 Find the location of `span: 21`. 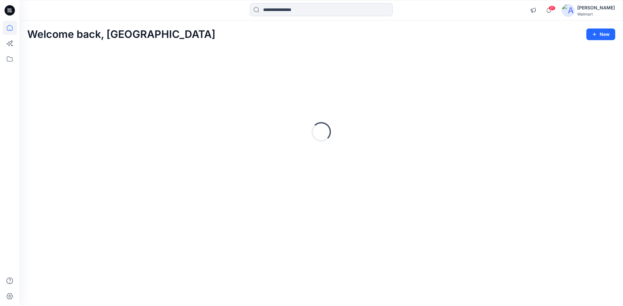

span: 21 is located at coordinates (552, 8).